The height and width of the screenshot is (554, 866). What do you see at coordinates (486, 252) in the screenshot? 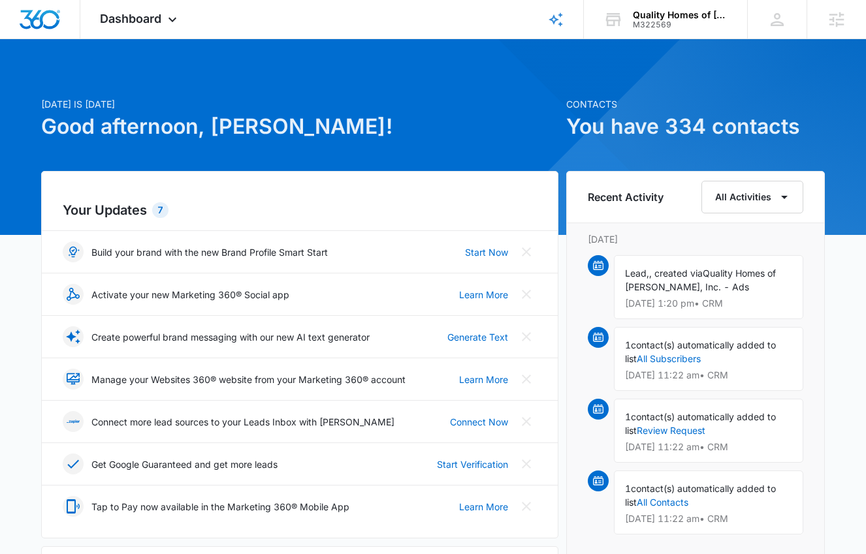
I see `a: Start Now` at bounding box center [486, 252].